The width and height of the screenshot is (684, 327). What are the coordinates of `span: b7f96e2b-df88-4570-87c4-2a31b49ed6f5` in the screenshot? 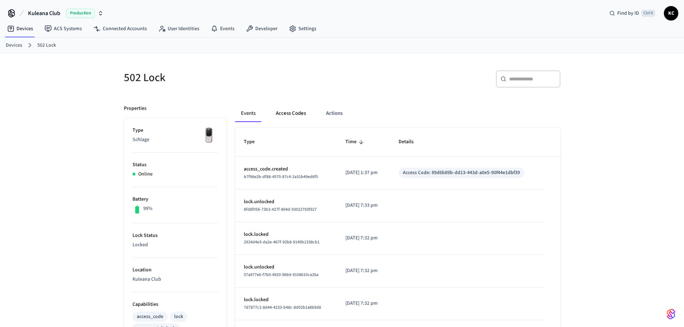 It's located at (281, 177).